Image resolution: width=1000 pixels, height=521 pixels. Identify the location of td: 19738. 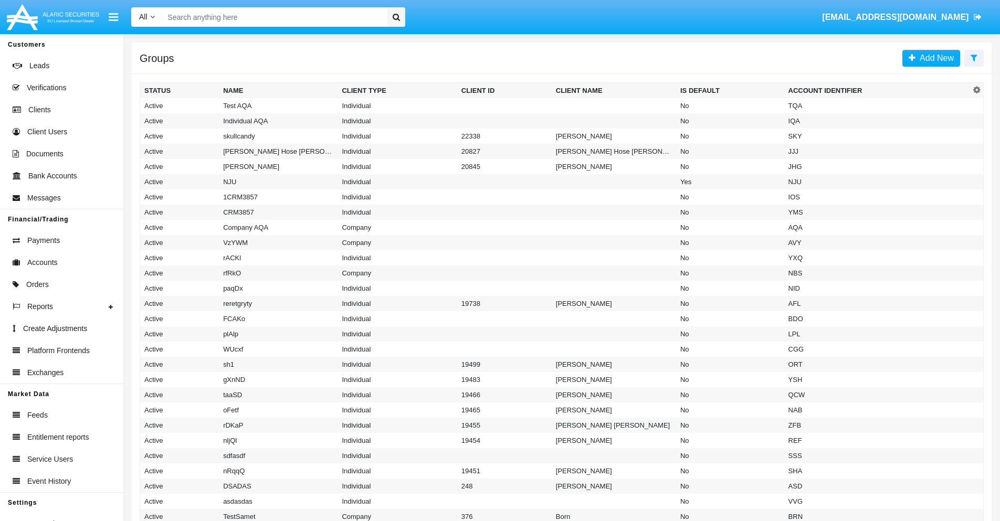
(505, 303).